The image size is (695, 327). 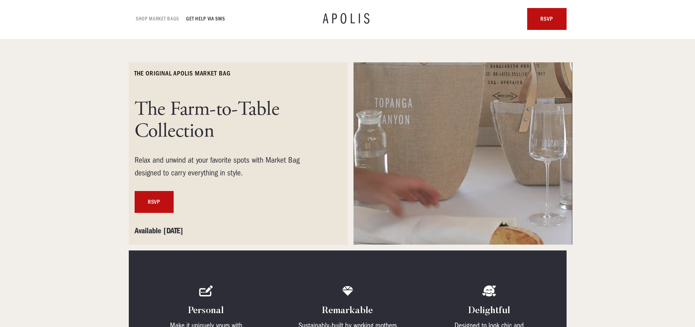 What do you see at coordinates (348, 19) in the screenshot?
I see `h1: APOLIS` at bounding box center [348, 19].